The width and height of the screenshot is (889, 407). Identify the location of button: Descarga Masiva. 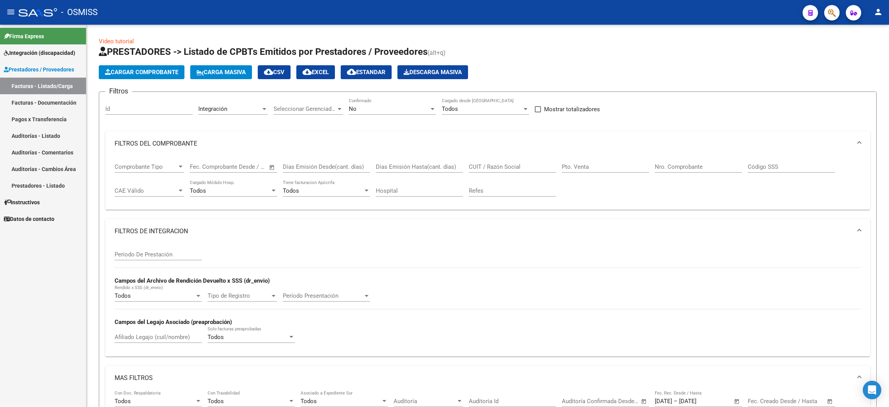
(433, 72).